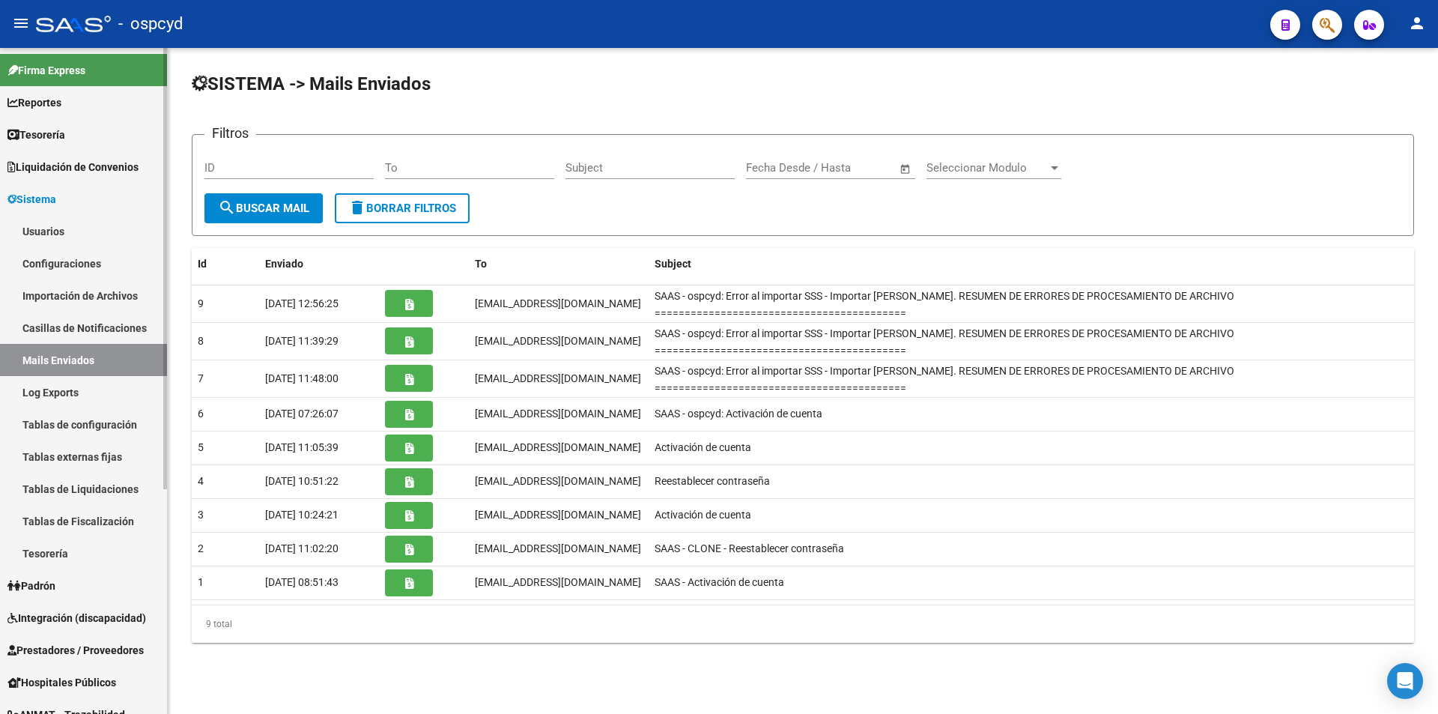  I want to click on span: Integración (discapacidad), so click(76, 618).